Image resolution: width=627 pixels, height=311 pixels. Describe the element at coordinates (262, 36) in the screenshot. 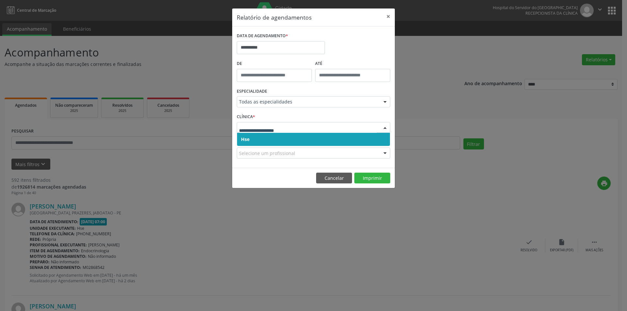

I see `label: DATA DE AGENDAMENTO` at that location.